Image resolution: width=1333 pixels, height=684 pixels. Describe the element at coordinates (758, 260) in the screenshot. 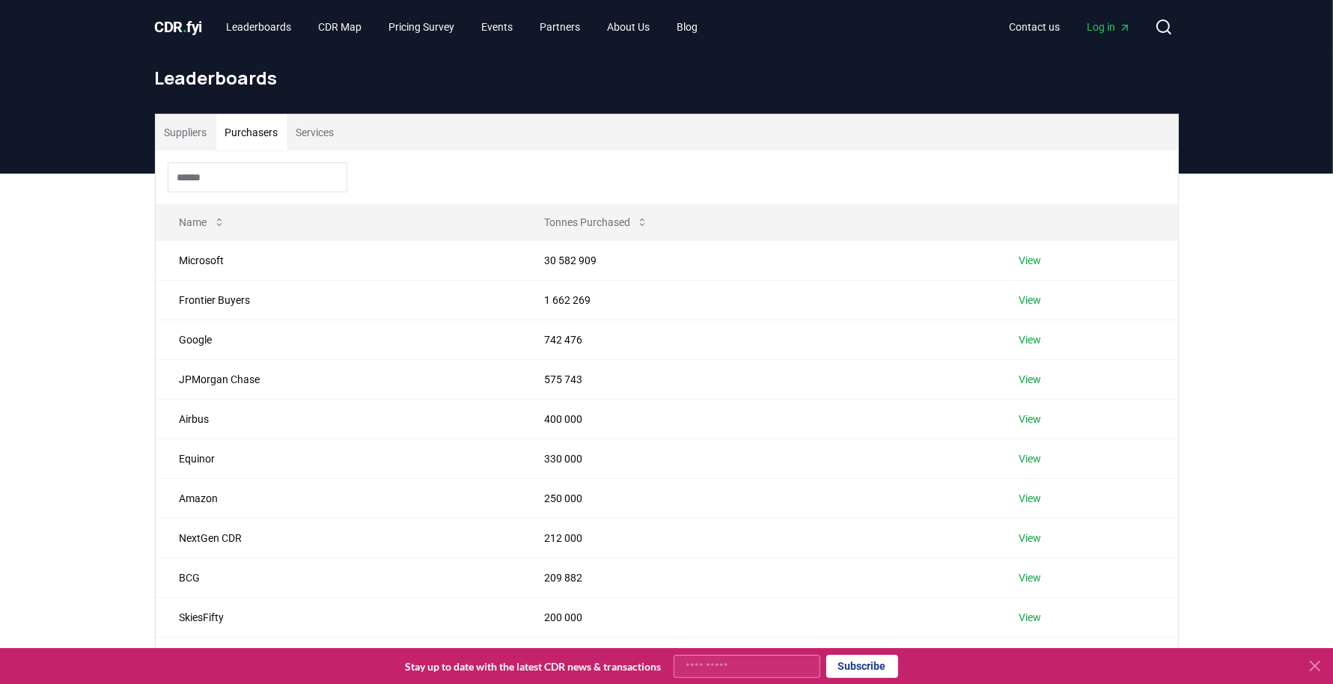

I see `td: 30 582 909` at that location.